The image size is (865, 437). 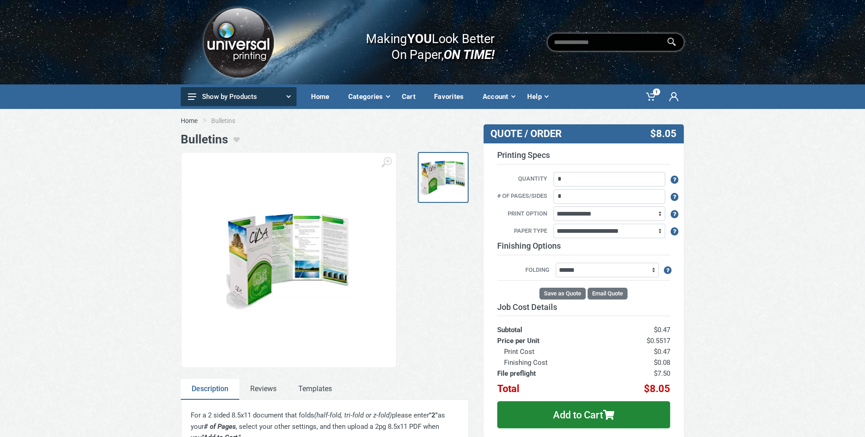 I want to click on span: $7.50, so click(x=662, y=374).